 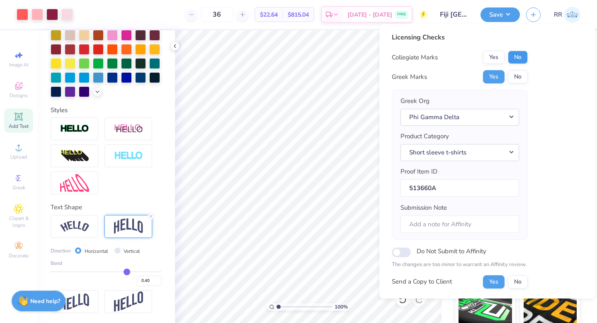 I want to click on span: Greek, so click(x=19, y=187).